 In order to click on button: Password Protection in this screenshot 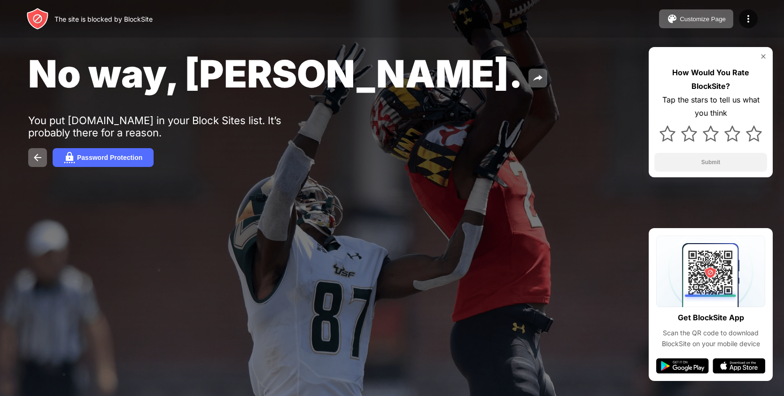, I will do `click(103, 157)`.